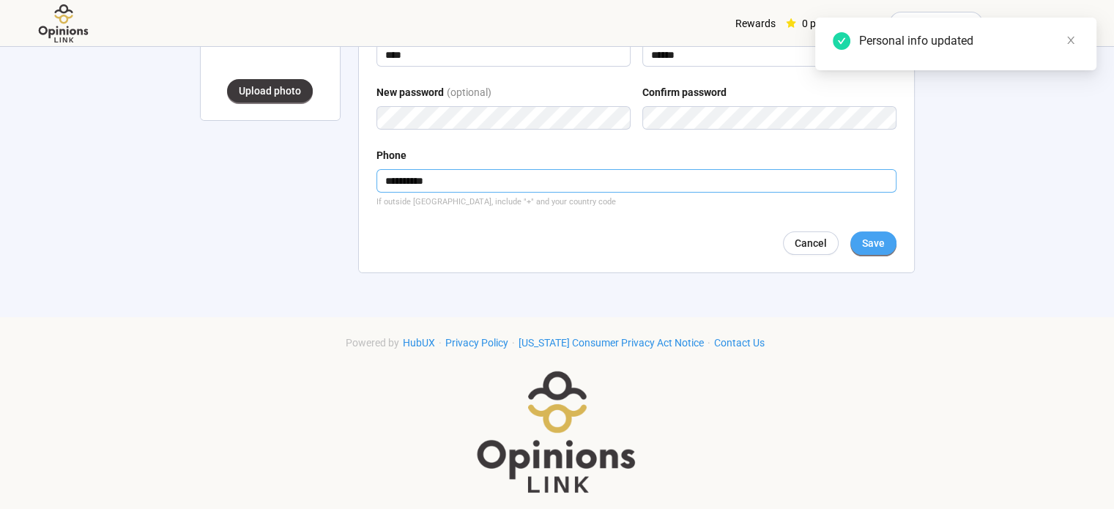 The image size is (1114, 509). What do you see at coordinates (811, 243) in the screenshot?
I see `span: Cancel` at bounding box center [811, 243].